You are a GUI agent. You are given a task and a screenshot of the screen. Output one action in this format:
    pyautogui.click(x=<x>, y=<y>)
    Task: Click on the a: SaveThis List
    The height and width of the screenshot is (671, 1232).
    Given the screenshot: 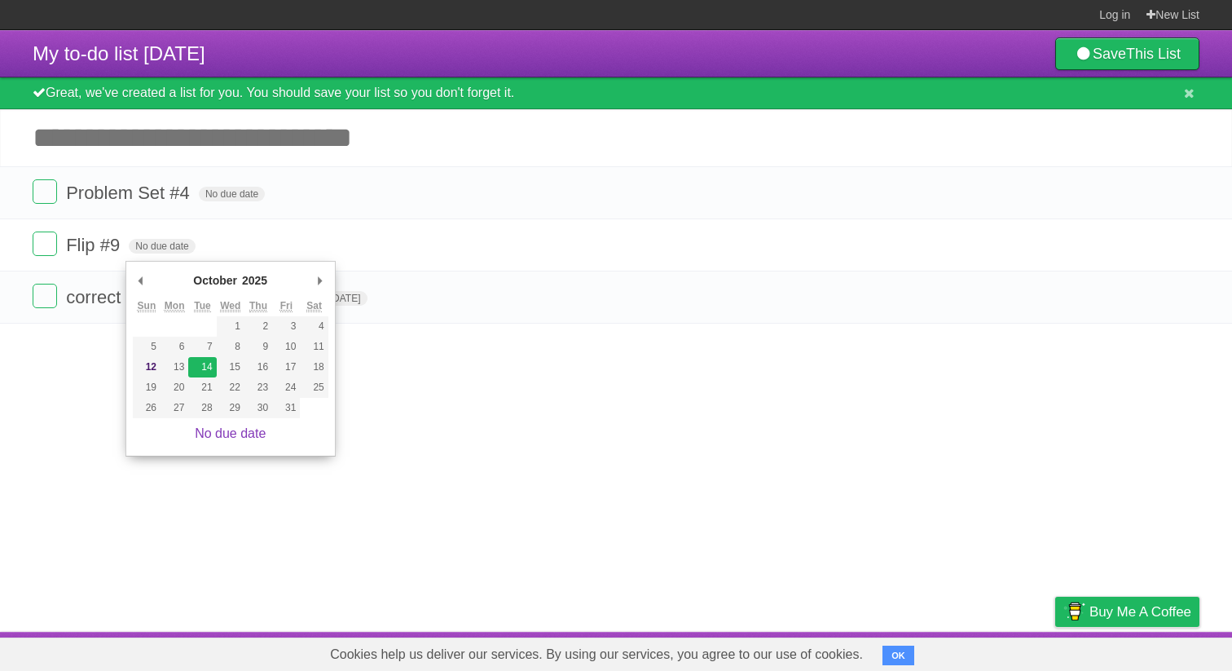 What is the action you would take?
    pyautogui.click(x=1127, y=54)
    